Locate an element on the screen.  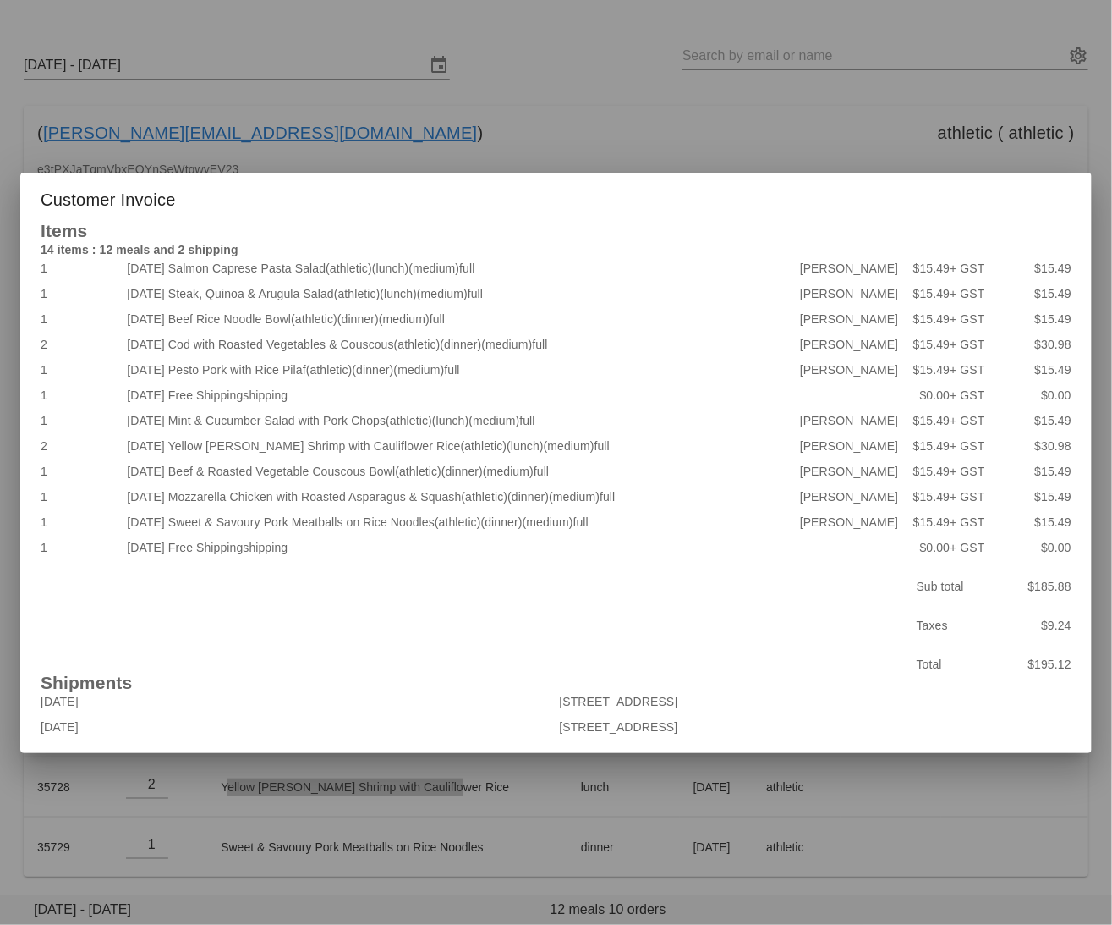
h2: Shipments is located at coordinates (556, 683).